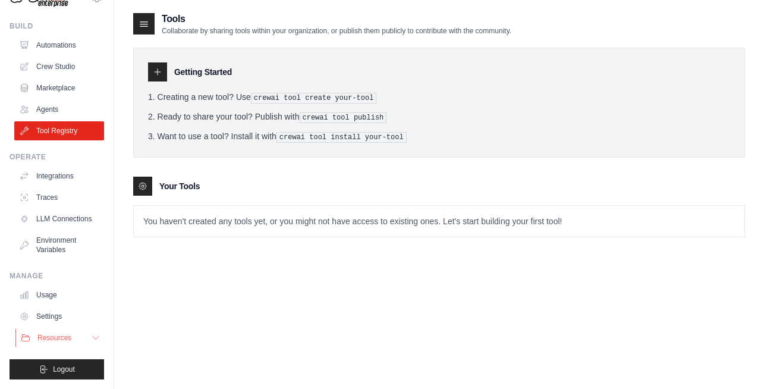 This screenshot has height=389, width=764. What do you see at coordinates (59, 88) in the screenshot?
I see `a: Marketplace` at bounding box center [59, 88].